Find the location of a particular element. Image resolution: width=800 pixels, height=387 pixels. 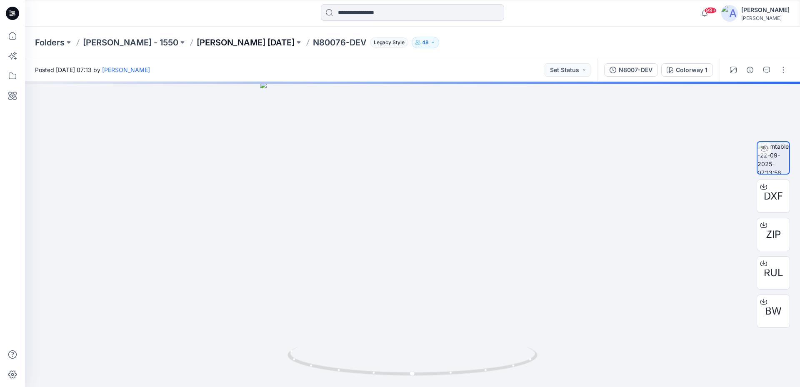

img: avatar is located at coordinates (730, 13).